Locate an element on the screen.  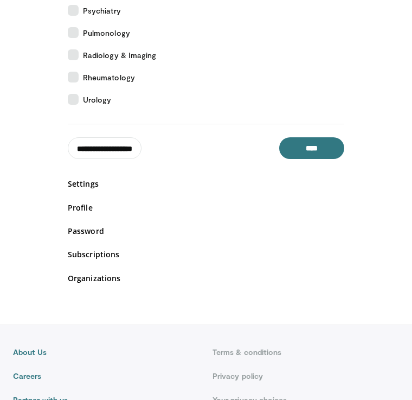
a: Terms & conditions is located at coordinates (306, 353).